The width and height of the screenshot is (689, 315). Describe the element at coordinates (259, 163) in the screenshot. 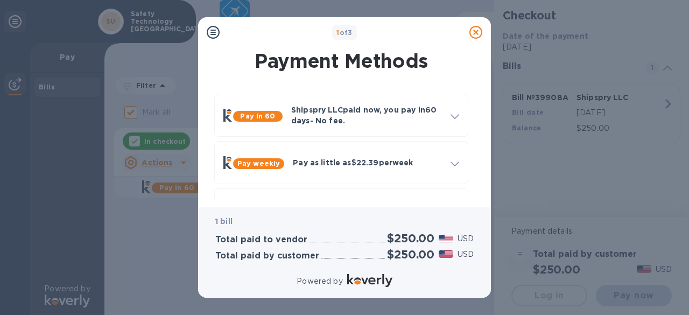

I see `b: Pay weekly` at that location.